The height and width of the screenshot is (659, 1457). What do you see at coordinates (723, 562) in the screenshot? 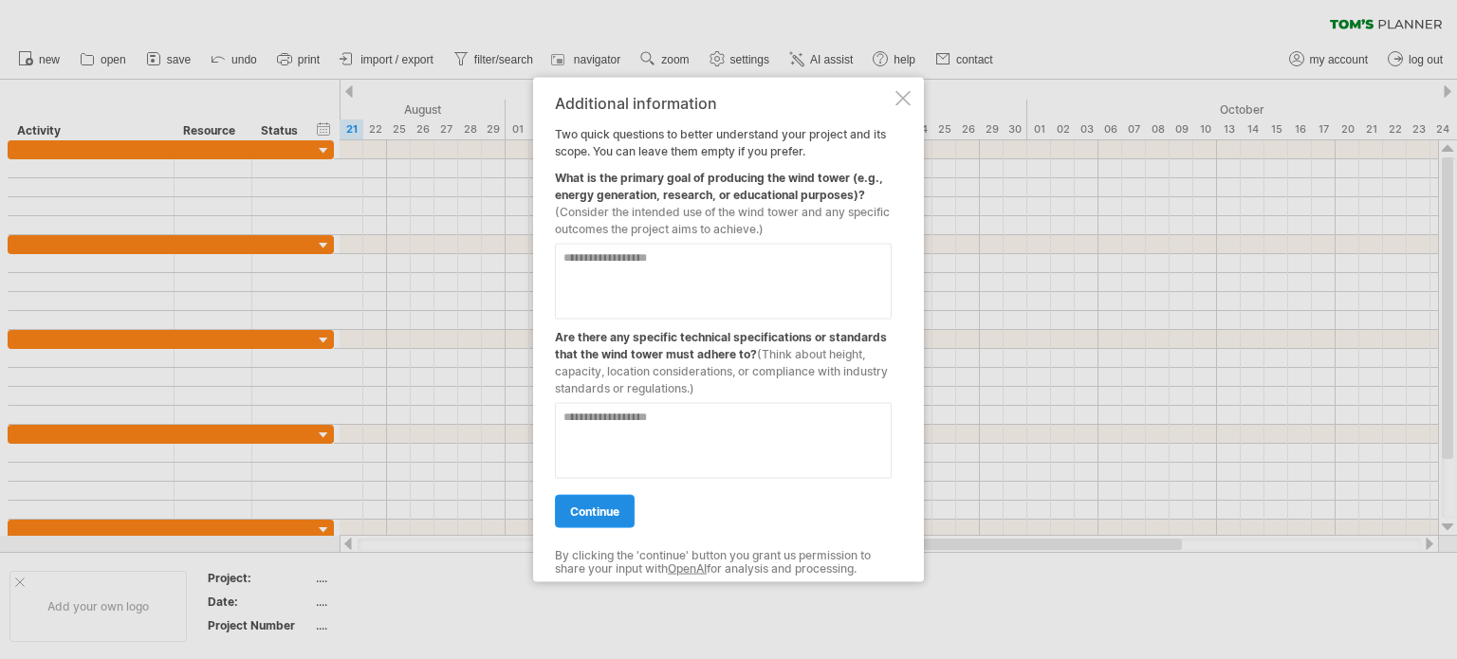
I see `div: By clicking the 'continue' button you grant us permission to share your input with for analysis a...` at bounding box center [723, 562].